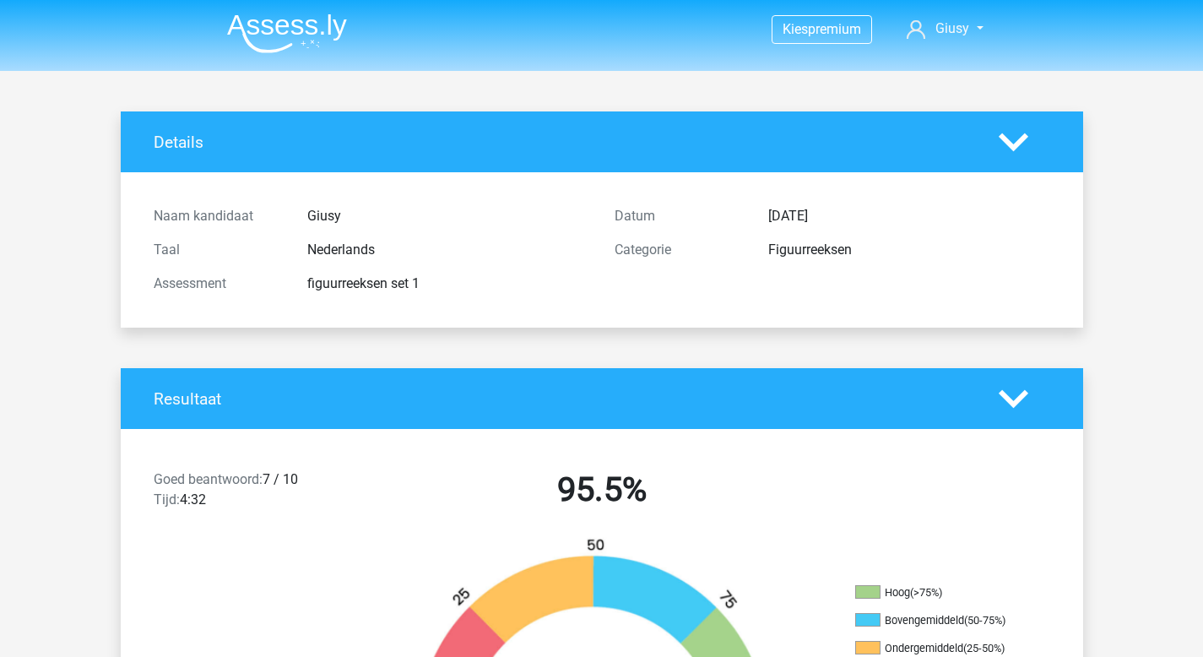 This screenshot has height=657, width=1203. Describe the element at coordinates (218, 284) in the screenshot. I see `div: Assessment` at that location.